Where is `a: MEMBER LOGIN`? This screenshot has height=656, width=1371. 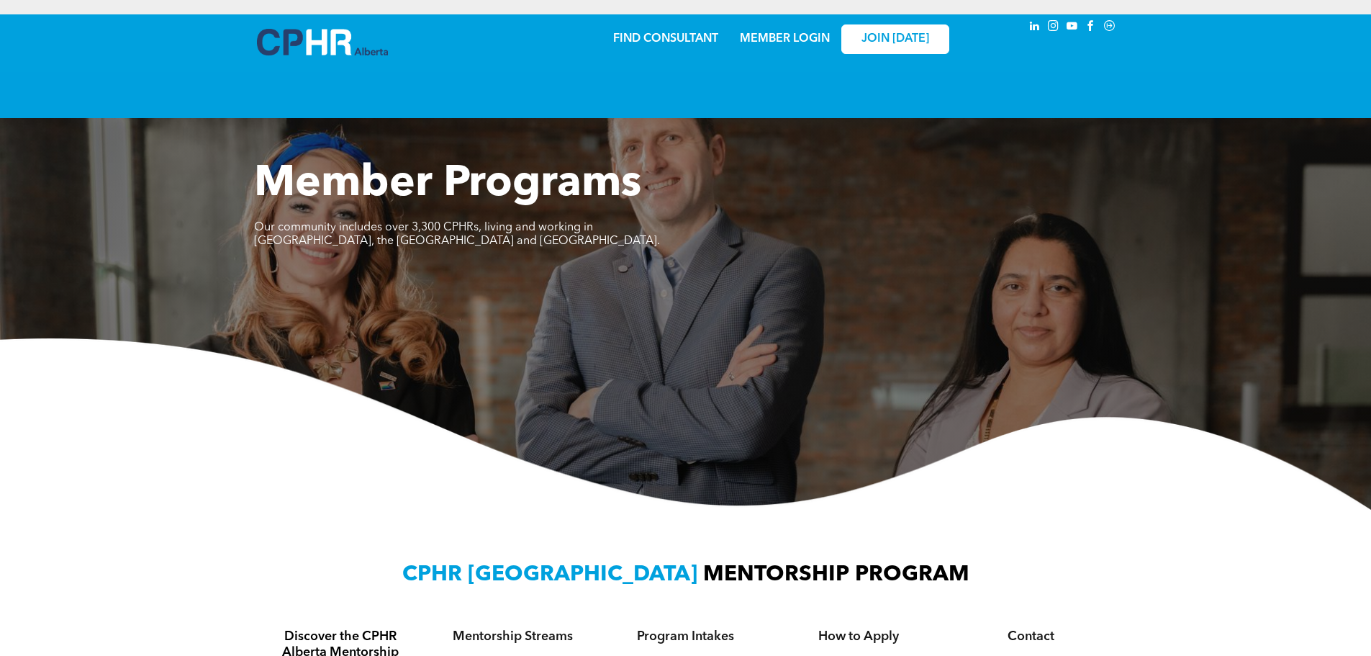
a: MEMBER LOGIN is located at coordinates (785, 39).